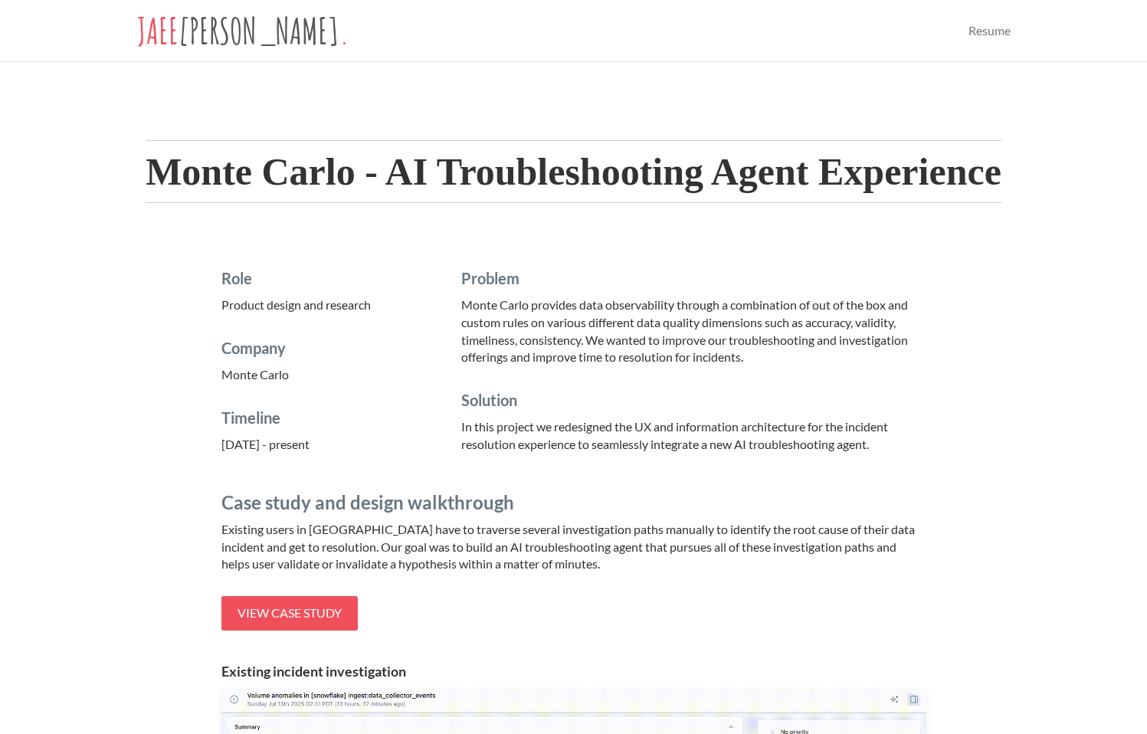 The height and width of the screenshot is (734, 1147). What do you see at coordinates (692, 331) in the screenshot?
I see `p: Monte Carlo provides data observability through a combination of out of the box and custom rules ...` at bounding box center [692, 331].